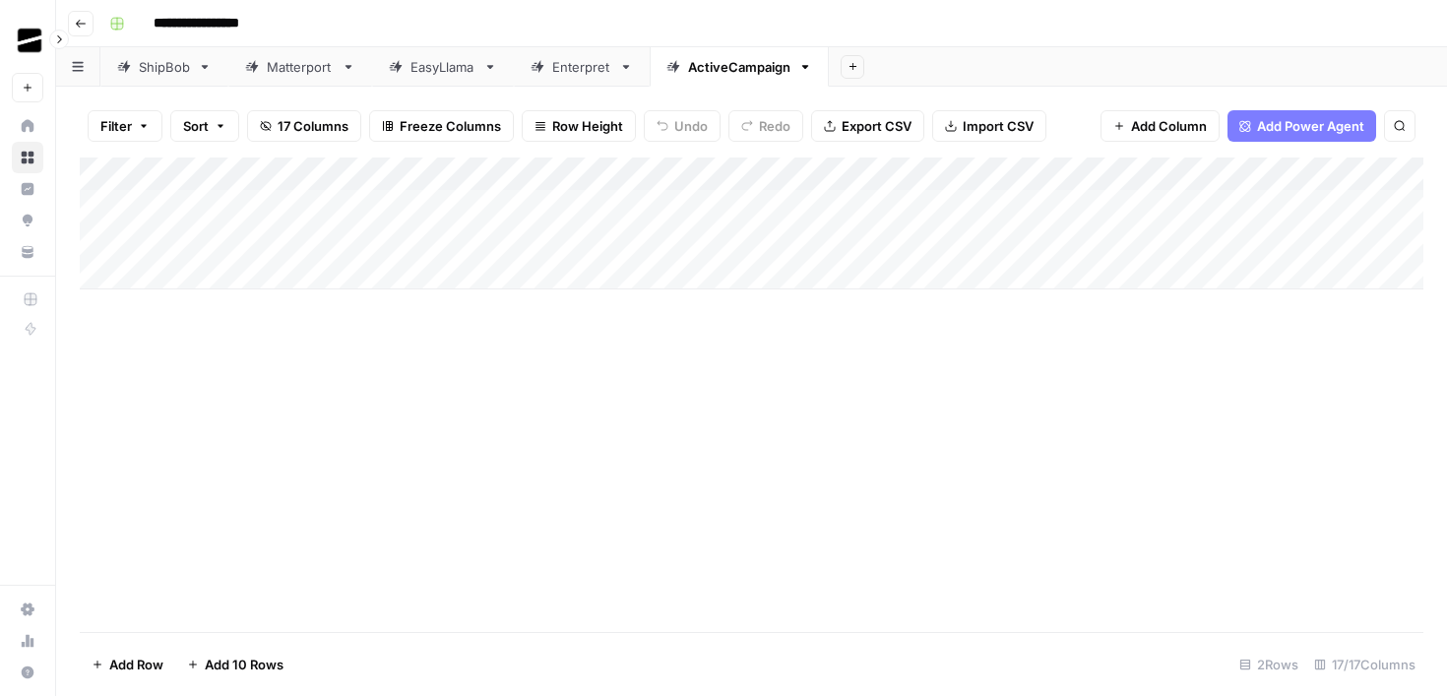  What do you see at coordinates (164, 67) in the screenshot?
I see `div: ShipBob` at bounding box center [164, 67].